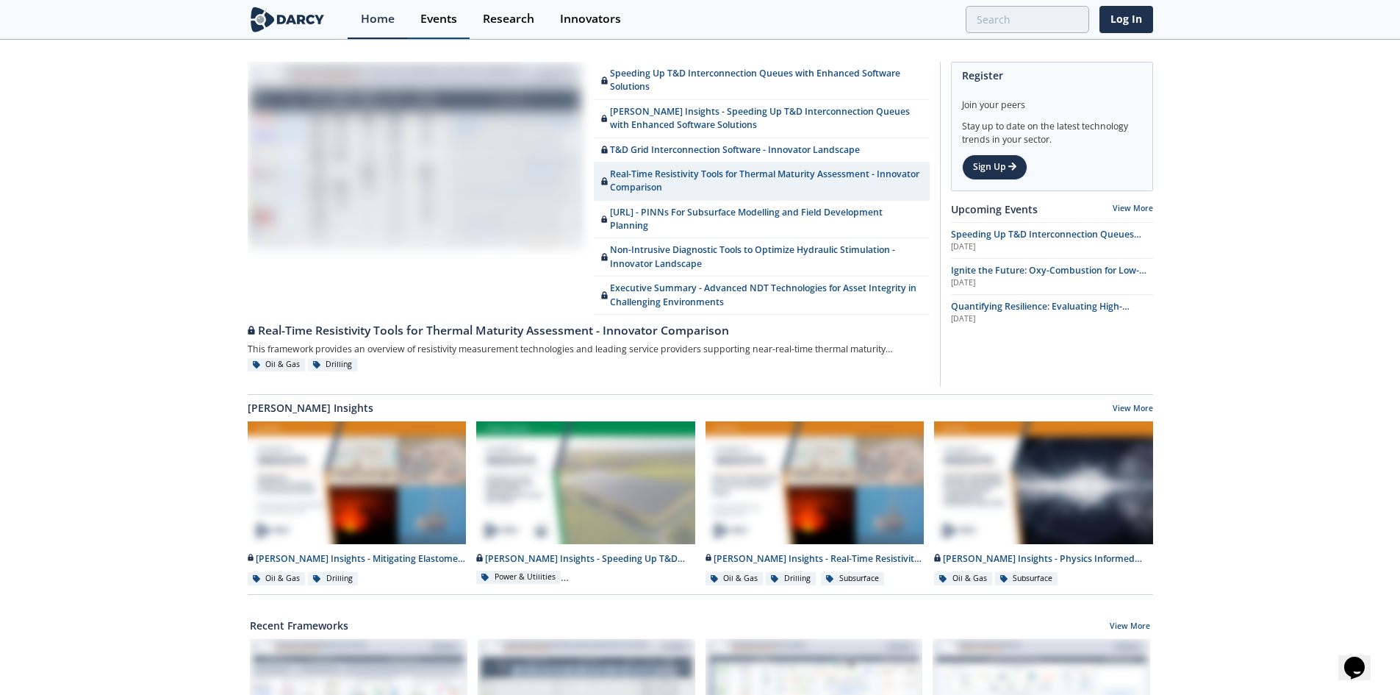 Image resolution: width=1400 pixels, height=695 pixels. What do you see at coordinates (518, 577) in the screenshot?
I see `div: Power & Utilities` at bounding box center [518, 577].